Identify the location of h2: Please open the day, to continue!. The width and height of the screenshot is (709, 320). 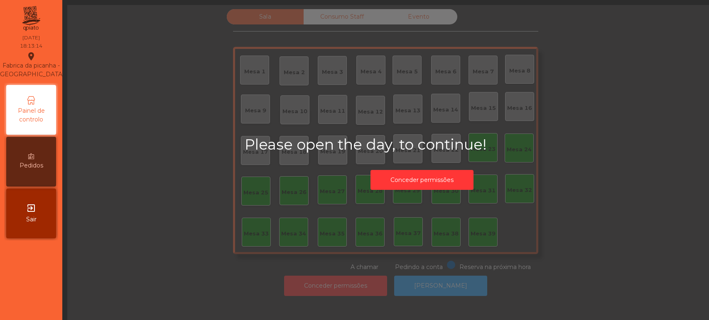
(422, 145).